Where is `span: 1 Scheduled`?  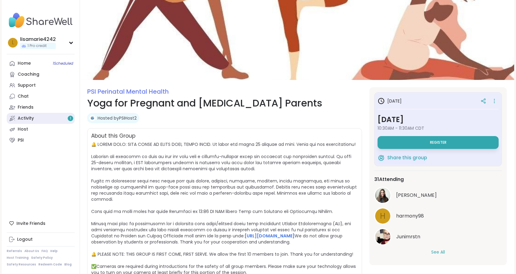
span: 1 Scheduled is located at coordinates (63, 63).